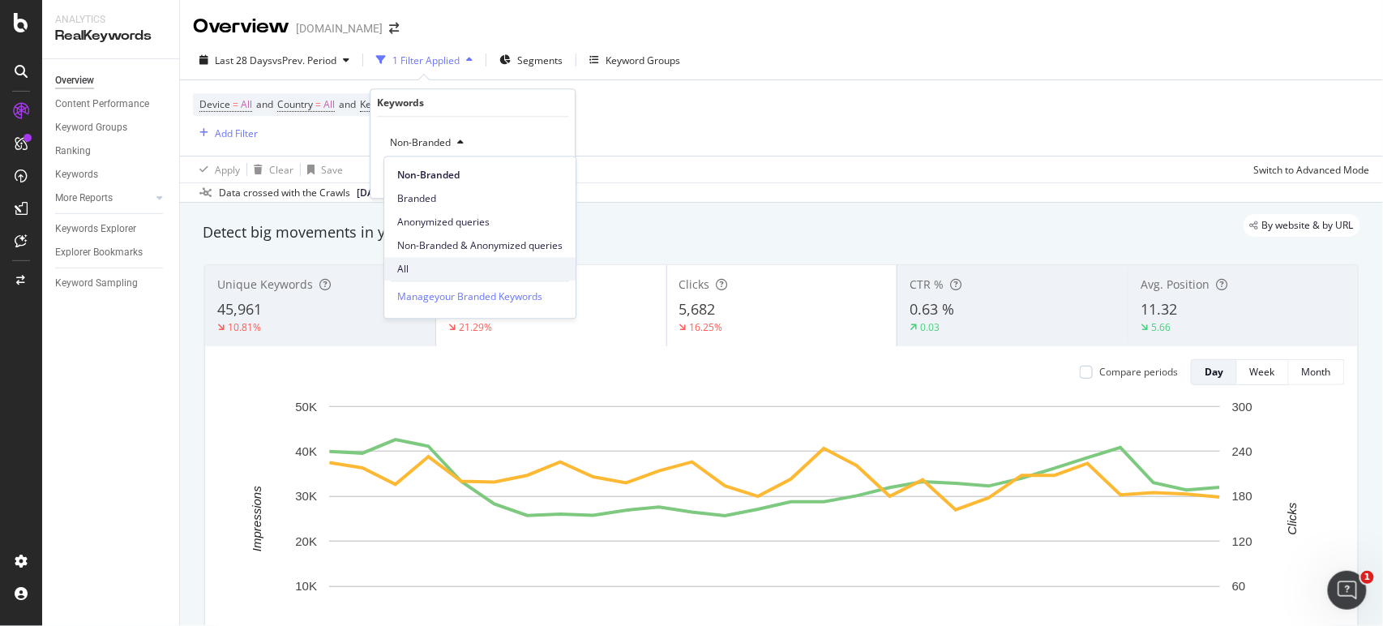 The width and height of the screenshot is (1383, 626). Describe the element at coordinates (215, 104) in the screenshot. I see `span: Device` at that location.